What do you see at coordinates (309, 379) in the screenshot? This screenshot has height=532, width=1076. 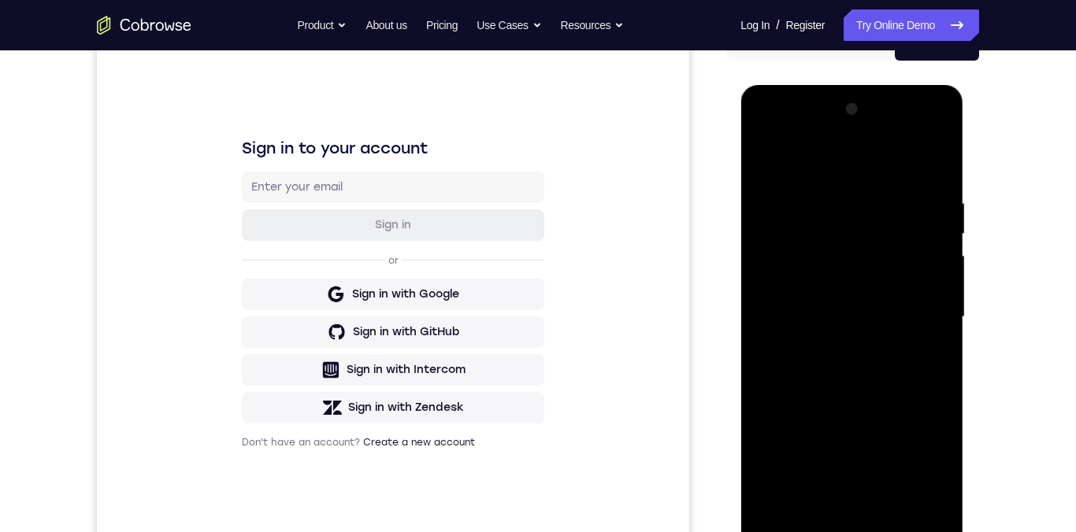 I see `div: Sign in with Zendesk` at bounding box center [309, 379].